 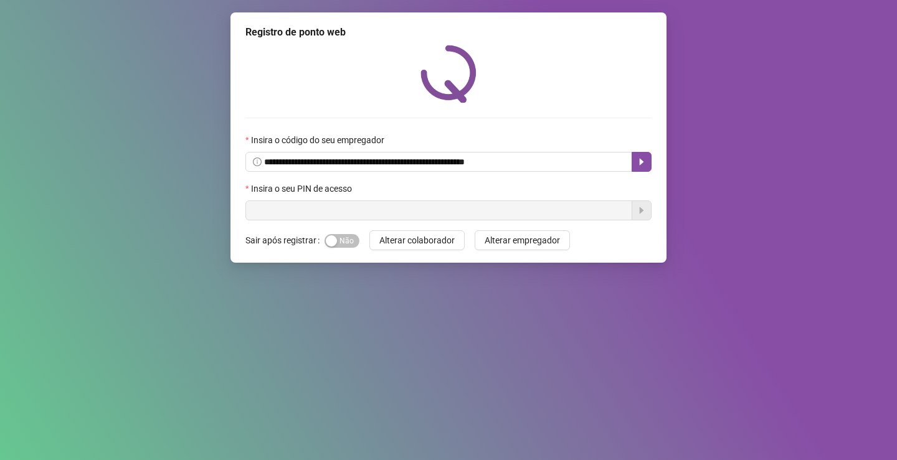 What do you see at coordinates (257, 162) in the screenshot?
I see `span: info-circle` at bounding box center [257, 162].